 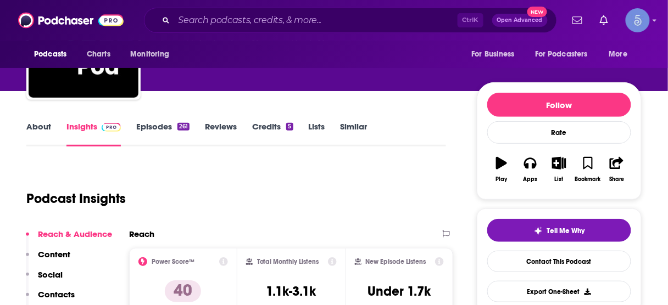 I want to click on span: Open Advanced, so click(x=520, y=20).